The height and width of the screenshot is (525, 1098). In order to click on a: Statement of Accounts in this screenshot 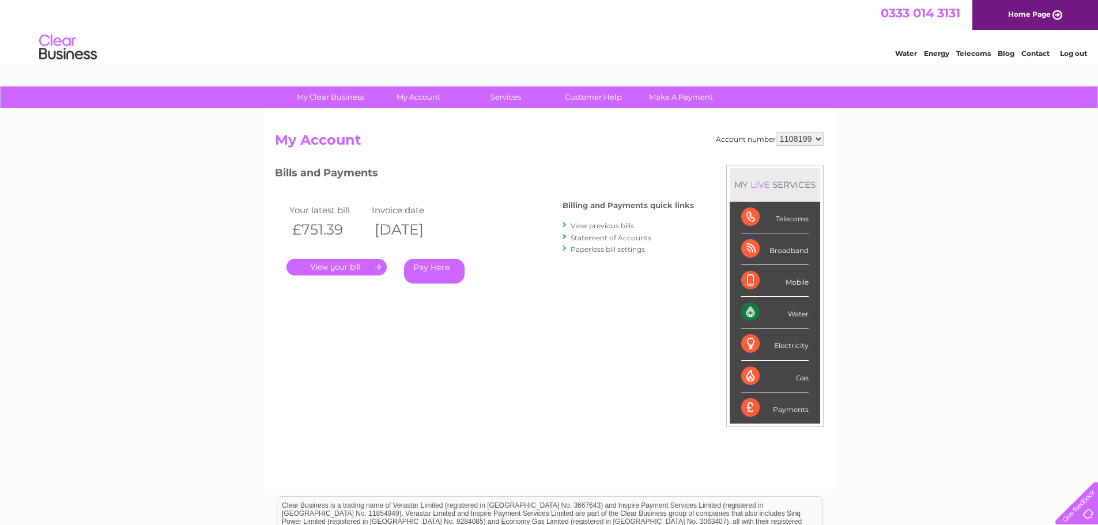, I will do `click(611, 237)`.